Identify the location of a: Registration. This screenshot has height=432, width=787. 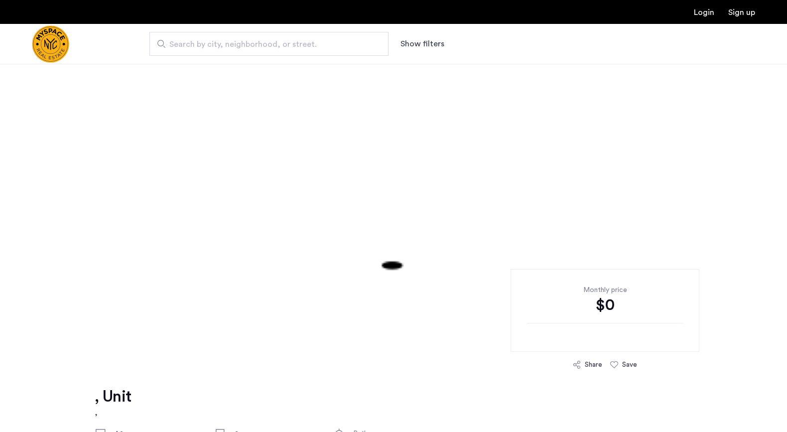
(742, 12).